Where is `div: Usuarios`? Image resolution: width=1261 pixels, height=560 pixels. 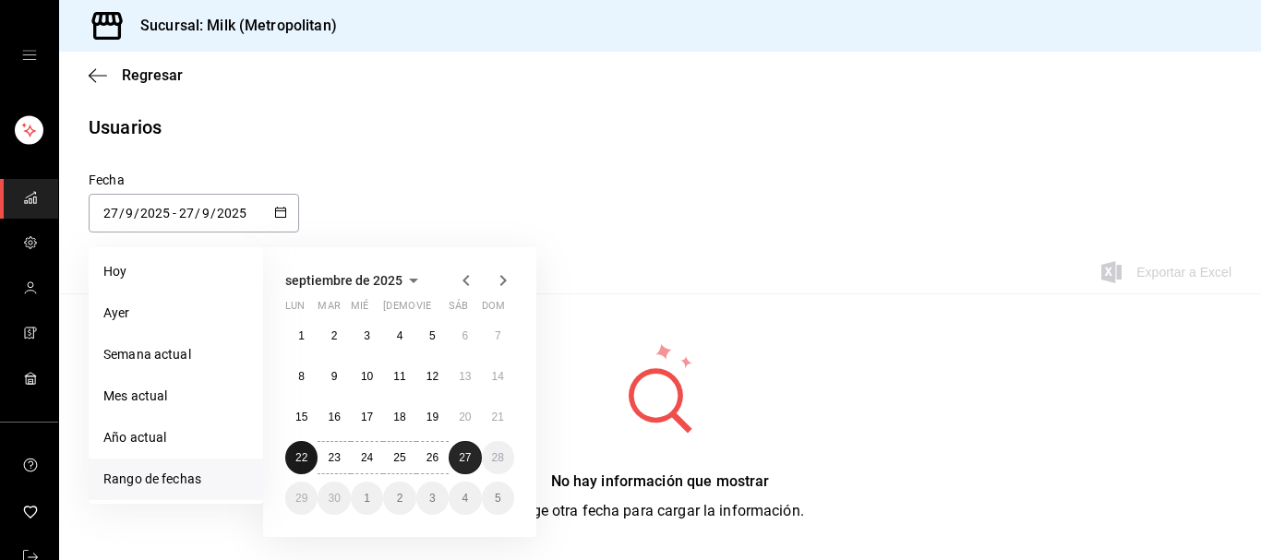 div: Usuarios is located at coordinates (125, 127).